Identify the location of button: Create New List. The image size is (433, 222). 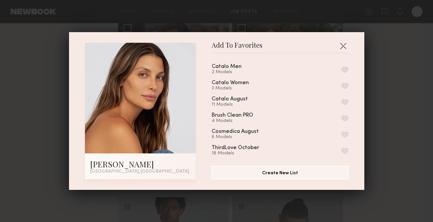
(280, 173).